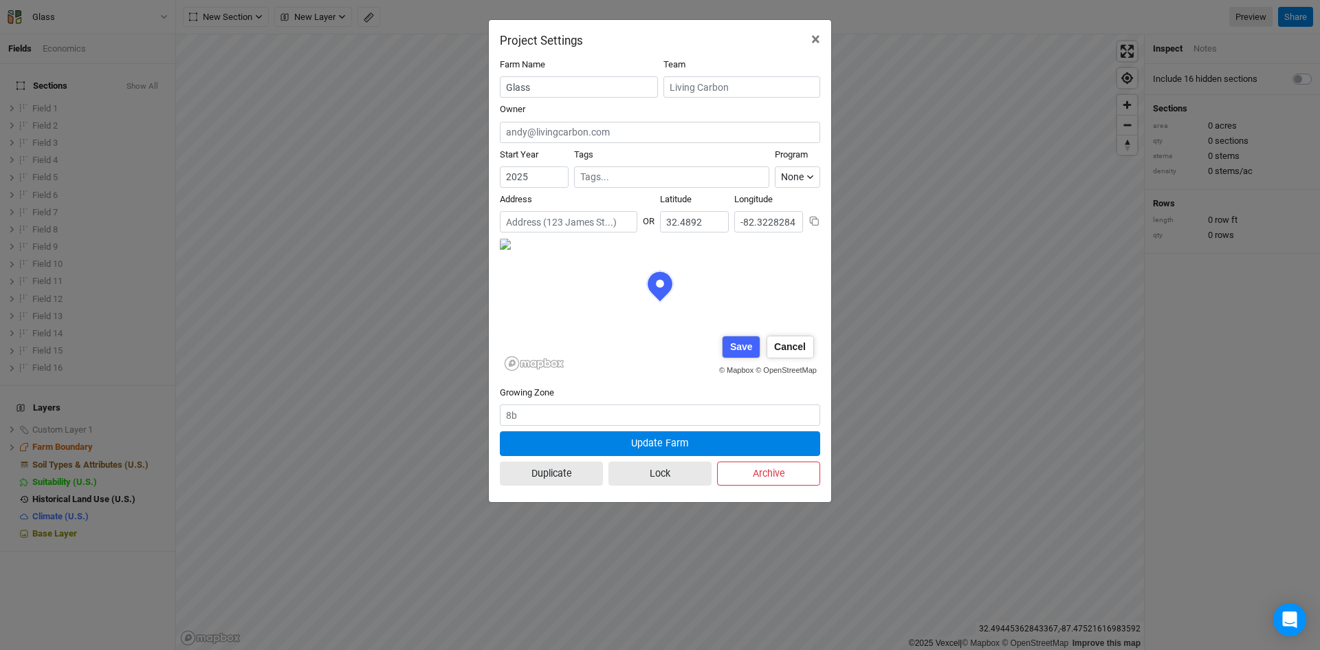 This screenshot has width=1320, height=650. What do you see at coordinates (676, 199) in the screenshot?
I see `label: Latitude` at bounding box center [676, 199].